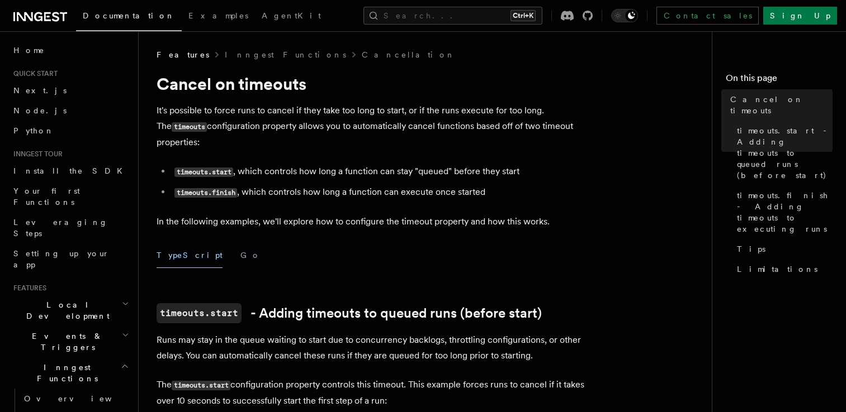 The image size is (846, 412). Describe the element at coordinates (387, 192) in the screenshot. I see `li: , which controls how long a function can execute once started` at that location.